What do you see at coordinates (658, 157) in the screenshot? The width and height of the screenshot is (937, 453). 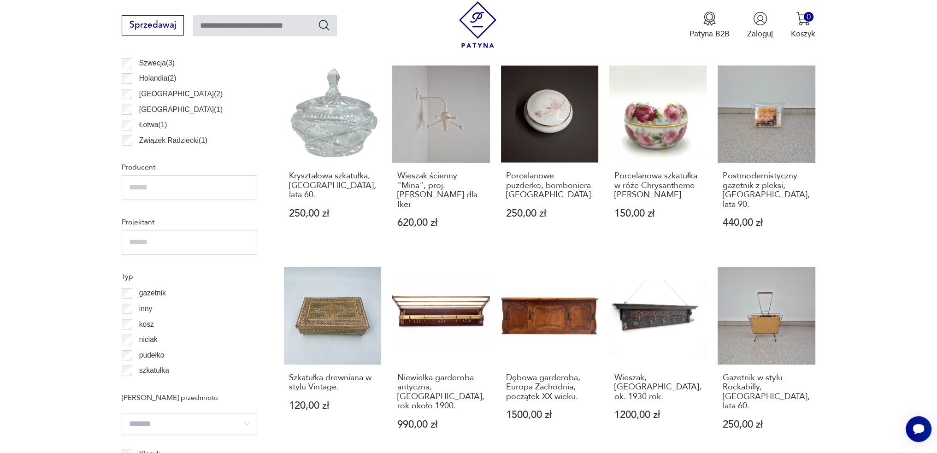 I see `a: Porcelanowa szkatułka w róże Chrysantheme CaciliePorcelanowa szkatułka w róże Chrysantheme [PERSO...` at bounding box center [658, 157].